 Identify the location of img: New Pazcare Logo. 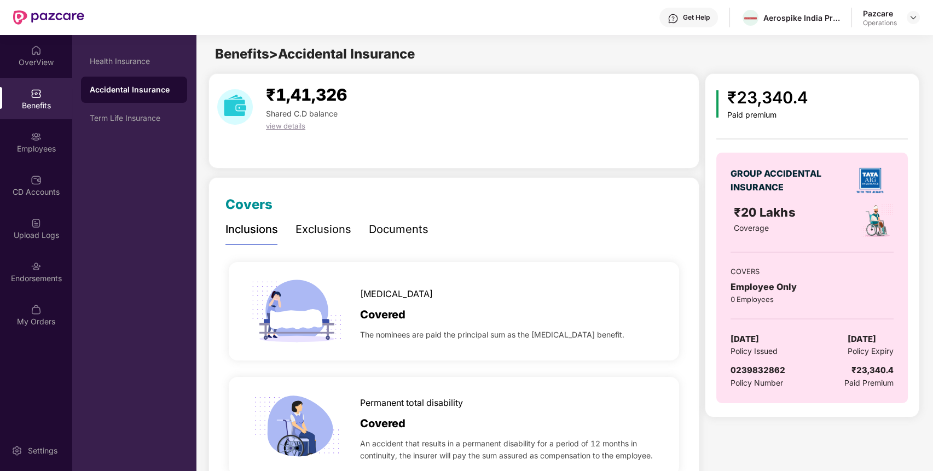
(49, 18).